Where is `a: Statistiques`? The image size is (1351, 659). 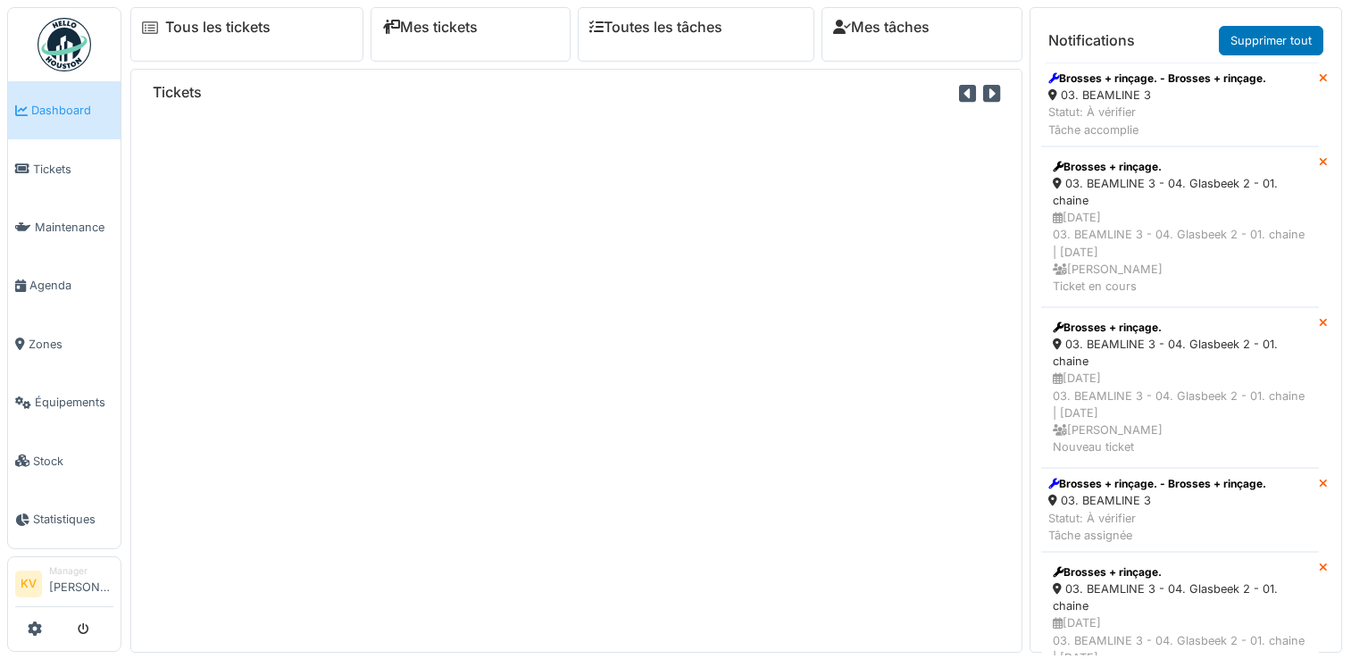 a: Statistiques is located at coordinates (64, 519).